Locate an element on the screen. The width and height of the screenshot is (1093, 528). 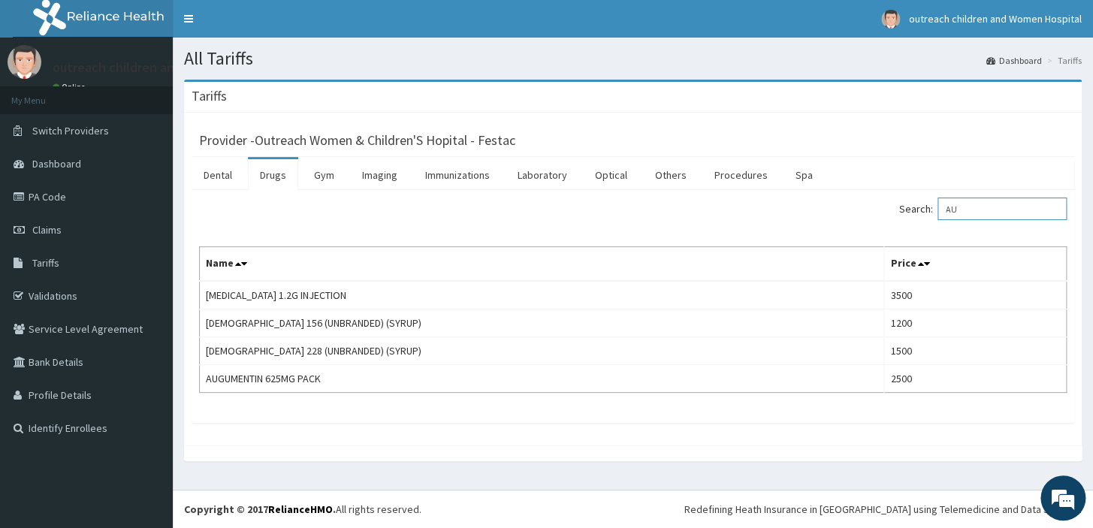
td: 1500 is located at coordinates (975, 351).